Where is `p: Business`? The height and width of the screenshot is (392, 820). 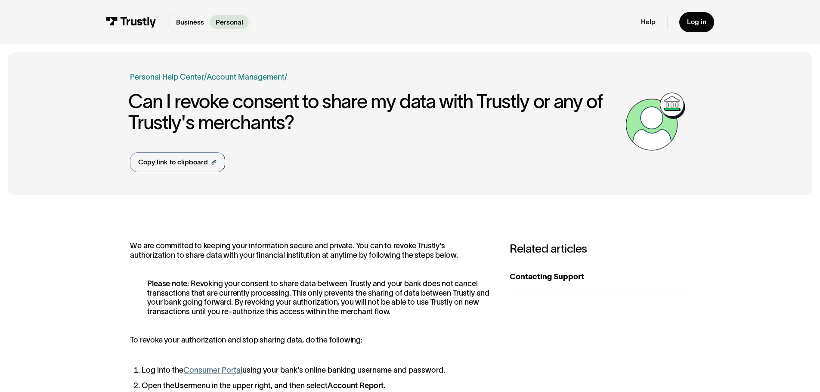 p: Business is located at coordinates (190, 22).